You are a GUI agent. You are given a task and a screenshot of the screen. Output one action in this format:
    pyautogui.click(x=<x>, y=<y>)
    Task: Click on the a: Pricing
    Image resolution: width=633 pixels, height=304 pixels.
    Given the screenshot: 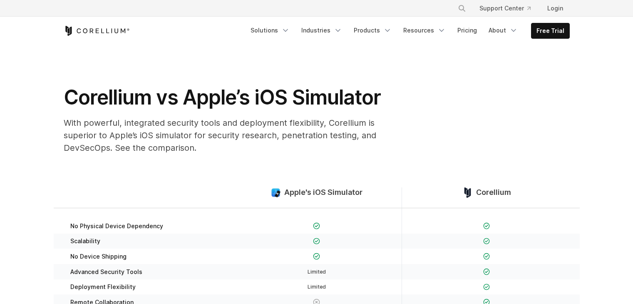 What is the action you would take?
    pyautogui.click(x=467, y=30)
    